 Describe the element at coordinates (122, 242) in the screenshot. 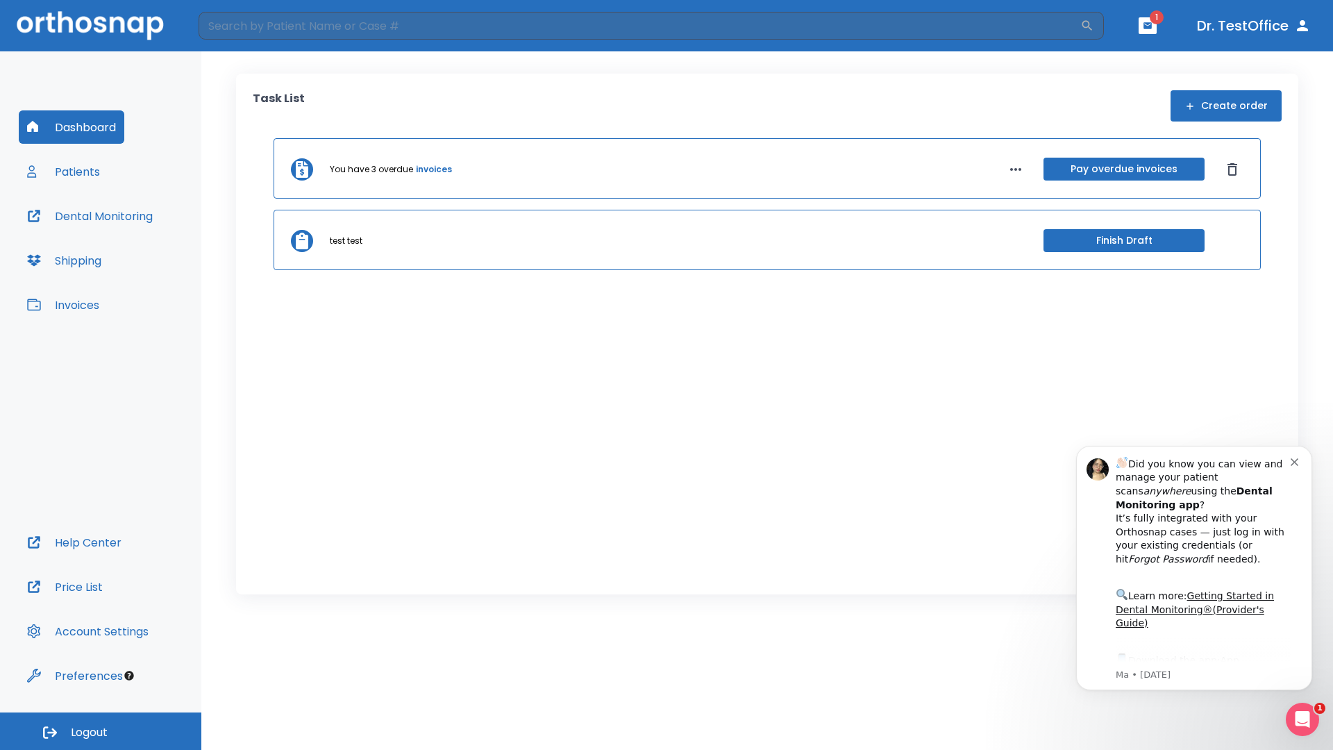

I see `a: App Store` at that location.